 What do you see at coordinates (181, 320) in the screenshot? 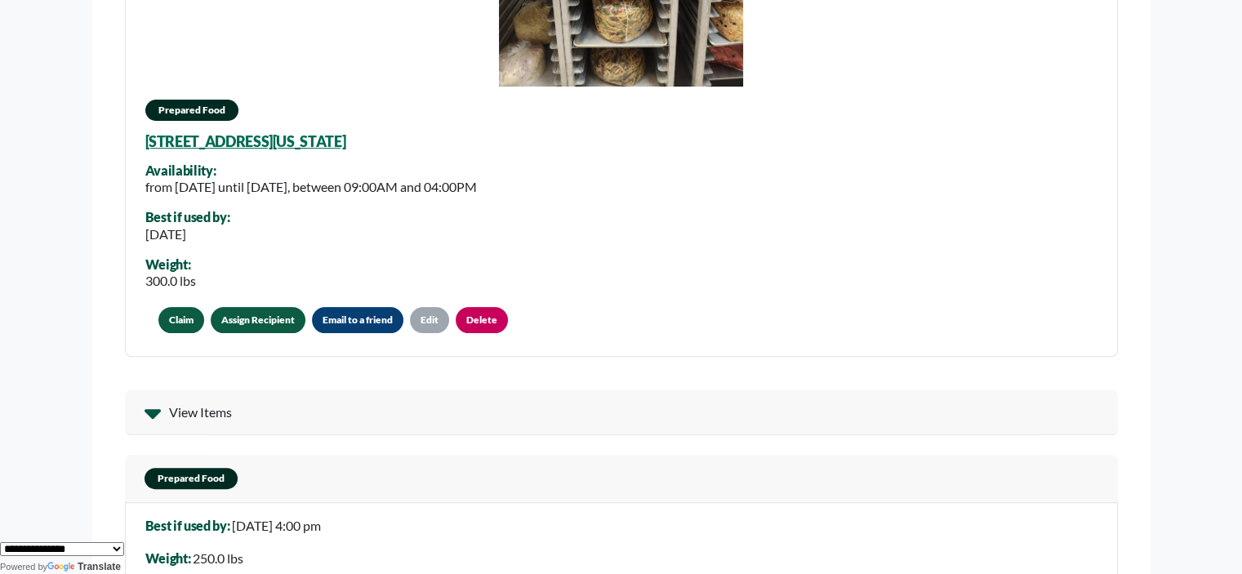
I see `button: Claim` at bounding box center [181, 320].